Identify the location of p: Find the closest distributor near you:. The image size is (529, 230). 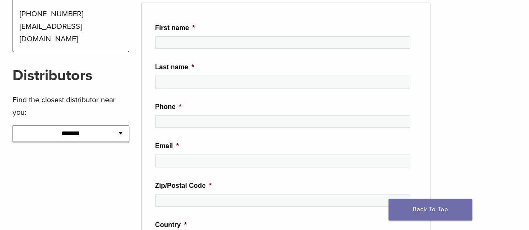
(71, 106).